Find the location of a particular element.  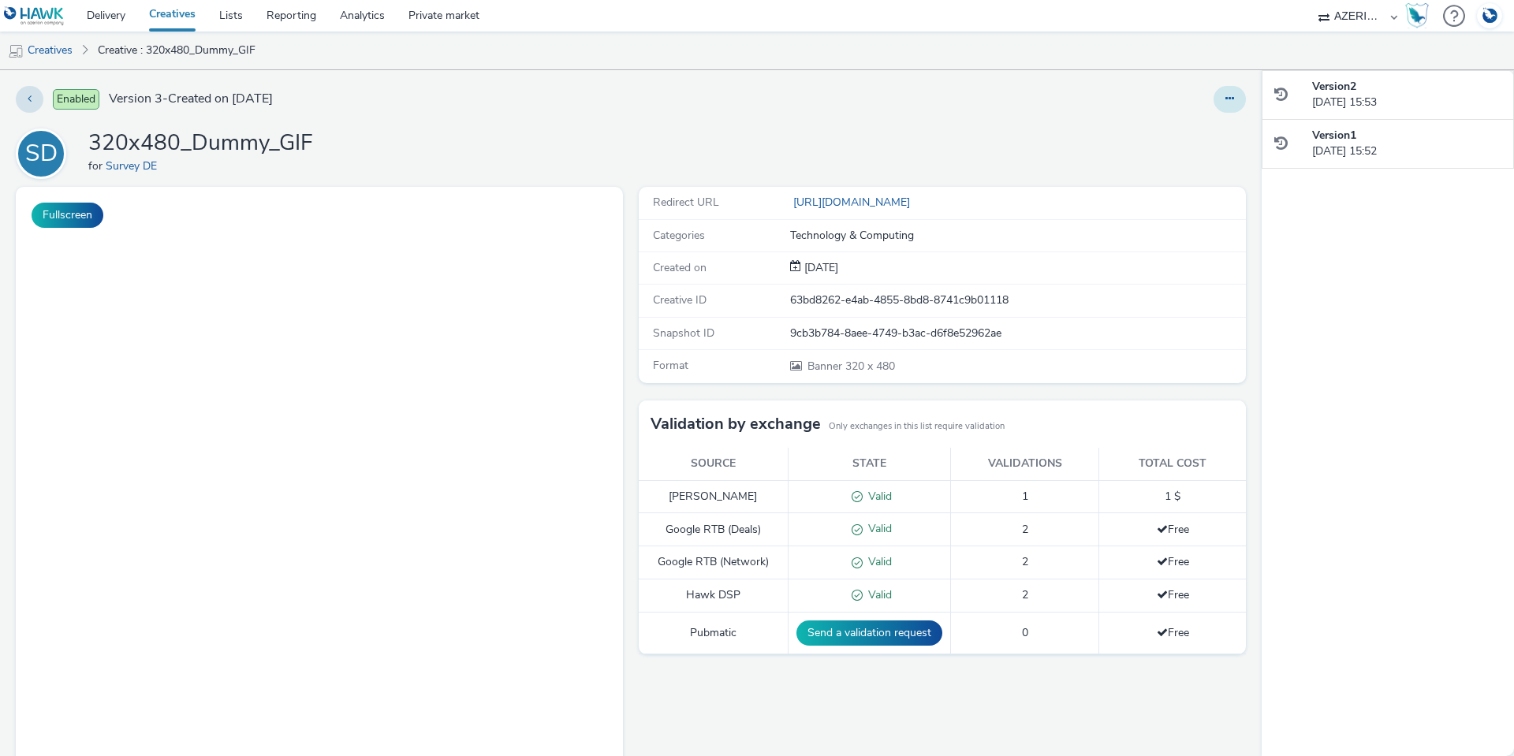

div: Technology & Computing is located at coordinates (1017, 236).